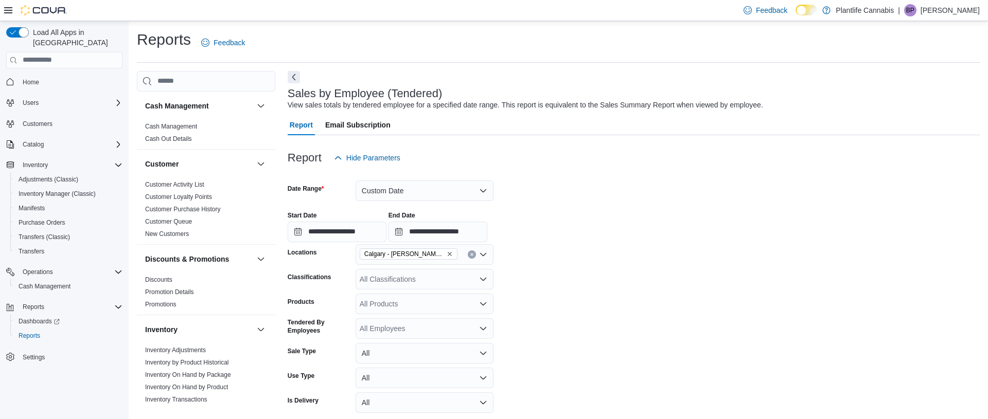 Image resolution: width=988 pixels, height=419 pixels. Describe the element at coordinates (408, 254) in the screenshot. I see `span: Calgary - Shepard Regional` at that location.